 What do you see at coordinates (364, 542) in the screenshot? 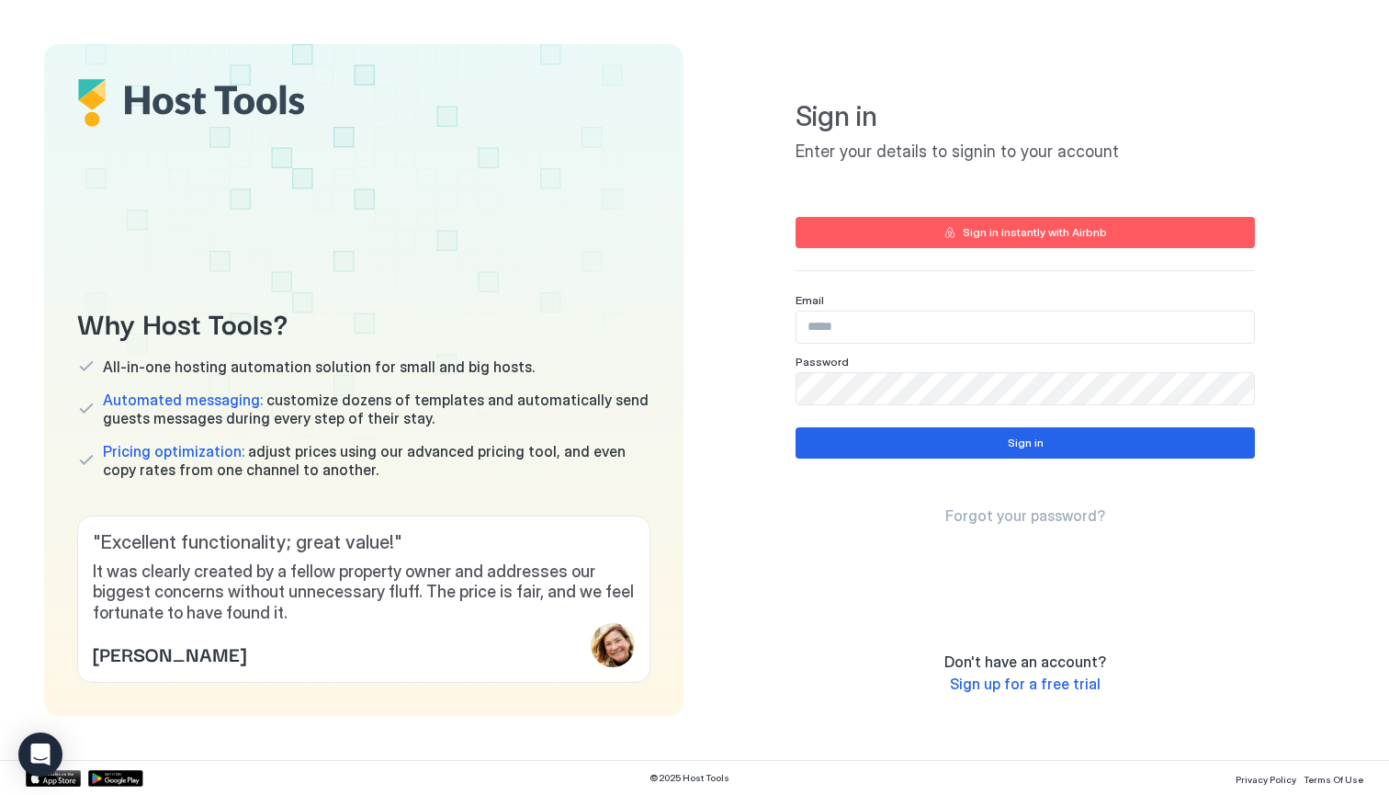
I see `span: " Excellent functionality; great value! "` at bounding box center [364, 542].